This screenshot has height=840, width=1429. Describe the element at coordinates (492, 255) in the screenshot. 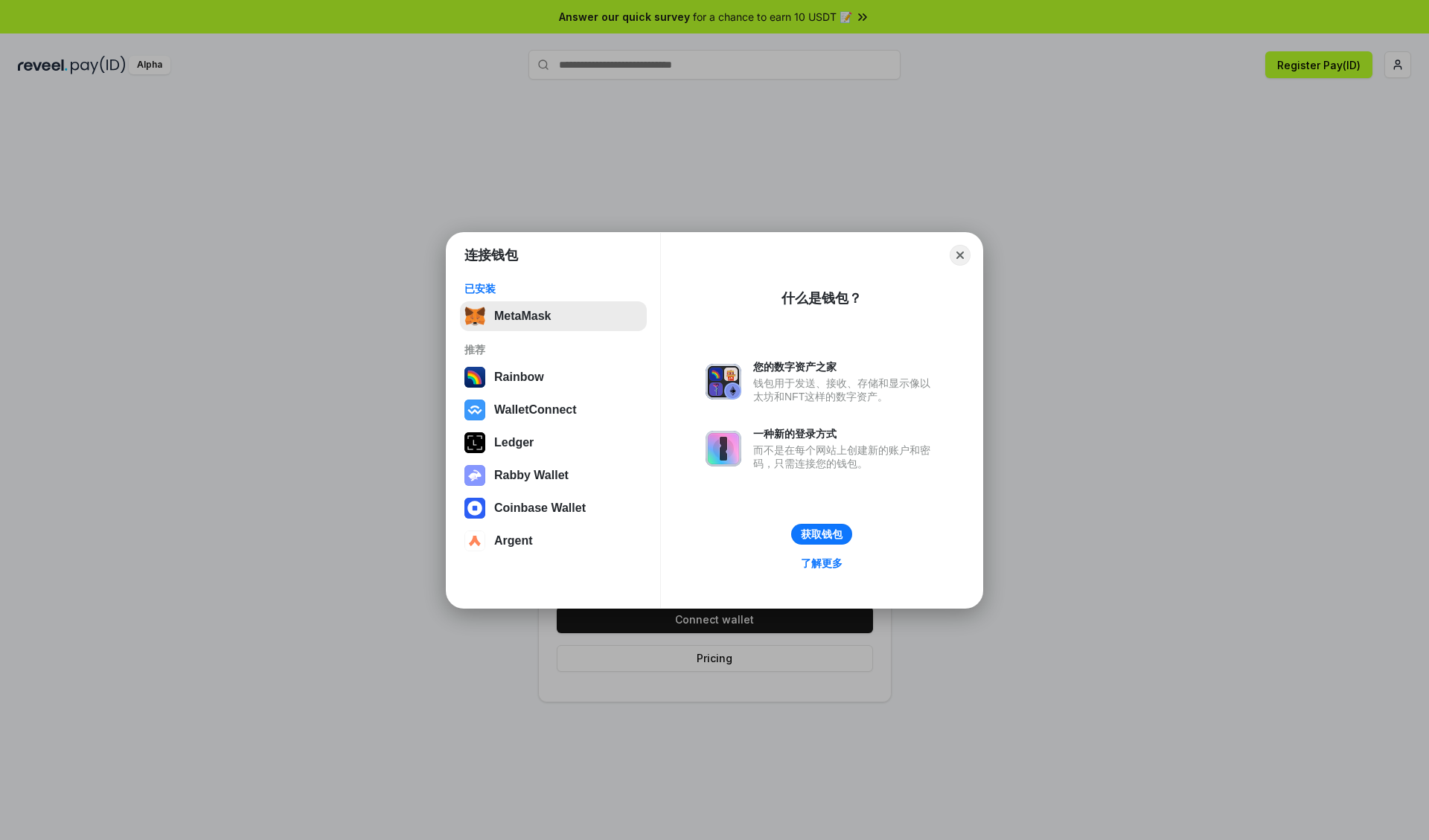

I see `h1: 连接钱包` at that location.